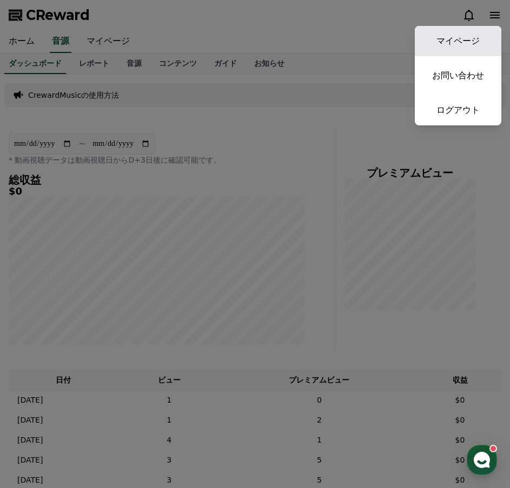 Image resolution: width=510 pixels, height=488 pixels. Describe the element at coordinates (458, 110) in the screenshot. I see `a: ログアウト` at that location.